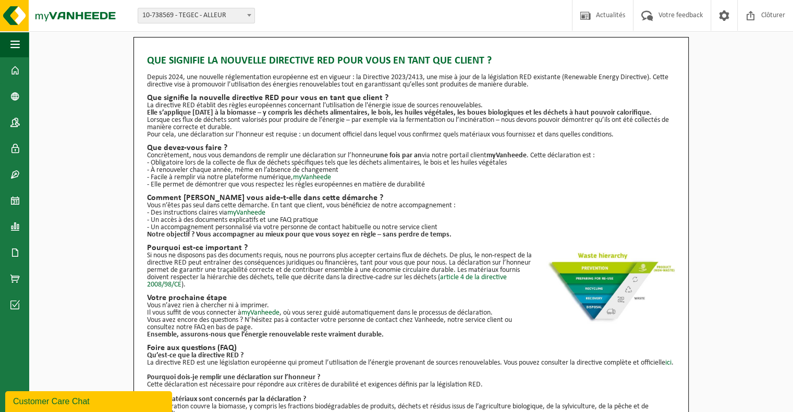 The height and width of the screenshot is (412, 793). I want to click on h2: Pourquoi est-ce important ?, so click(411, 248).